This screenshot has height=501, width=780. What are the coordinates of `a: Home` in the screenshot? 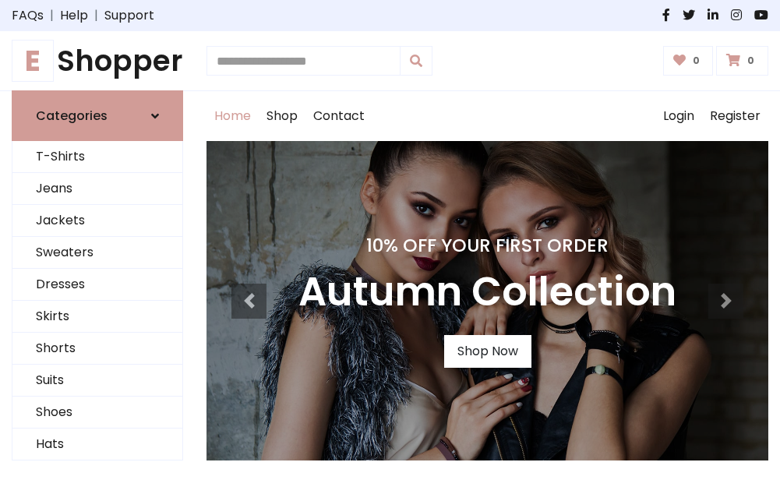 It's located at (232, 116).